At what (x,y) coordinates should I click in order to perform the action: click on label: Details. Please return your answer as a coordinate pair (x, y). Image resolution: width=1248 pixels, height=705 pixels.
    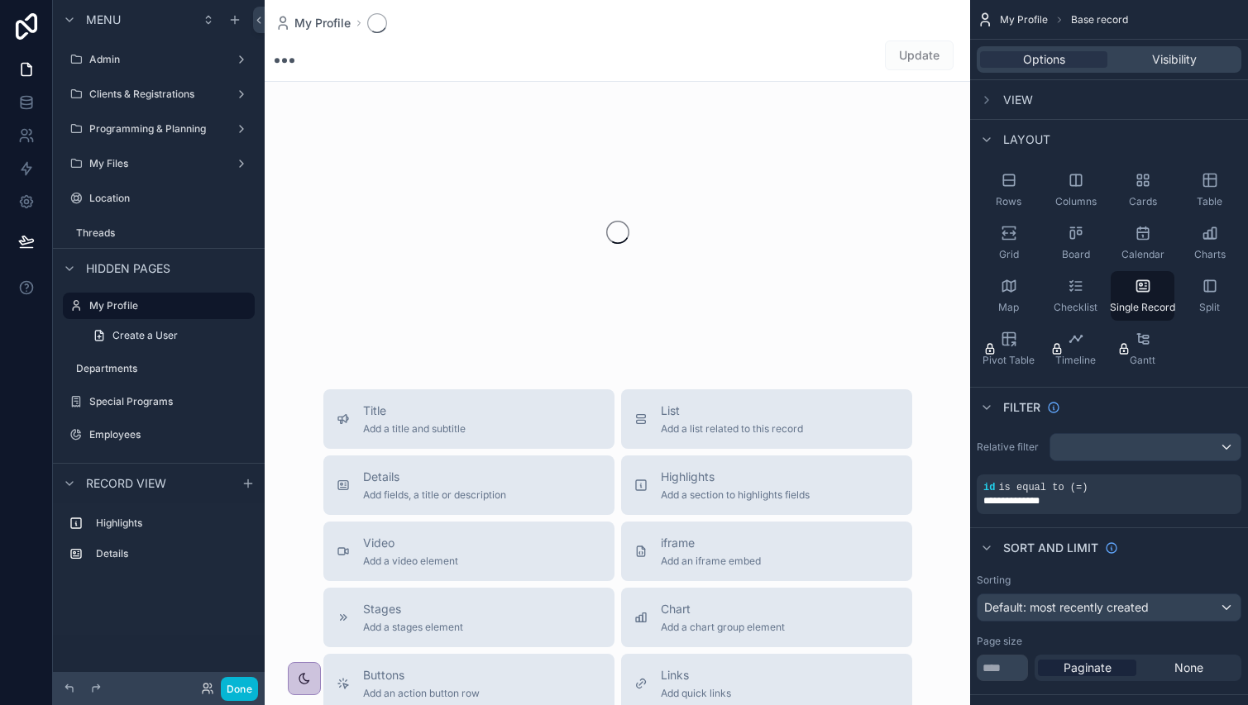
    Looking at the image, I should click on (172, 554).